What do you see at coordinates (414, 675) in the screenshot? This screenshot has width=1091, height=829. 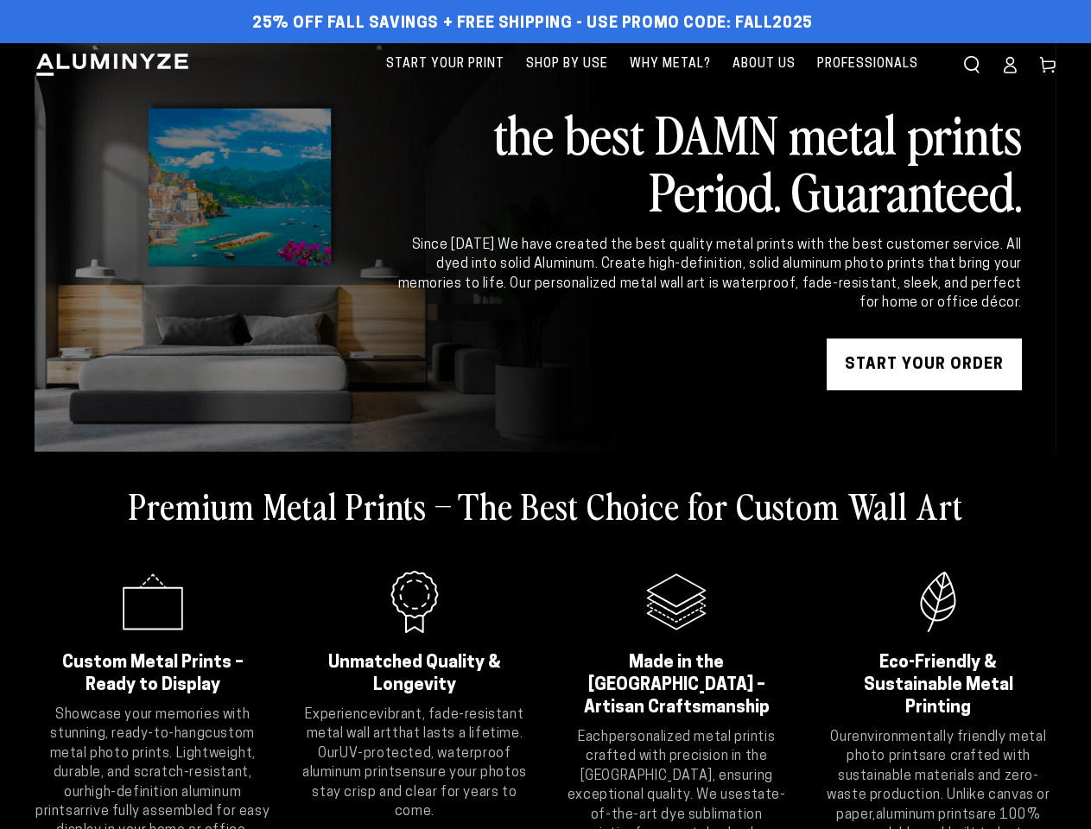 I see `h2: Unmatched Quality & Longevity` at bounding box center [414, 675].